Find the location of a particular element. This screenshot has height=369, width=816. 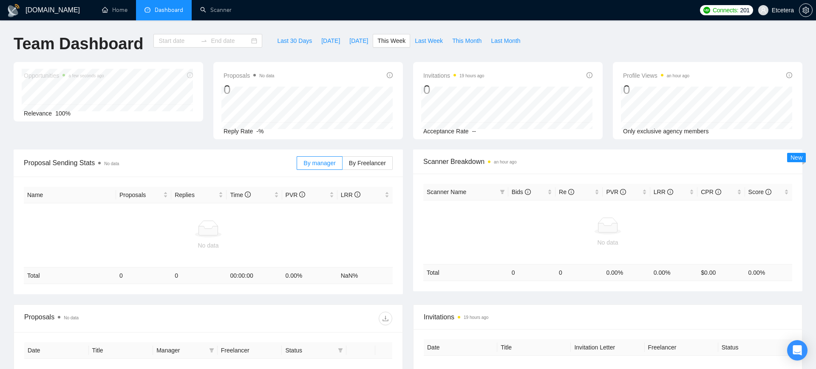

span: Last Week is located at coordinates (429, 41).